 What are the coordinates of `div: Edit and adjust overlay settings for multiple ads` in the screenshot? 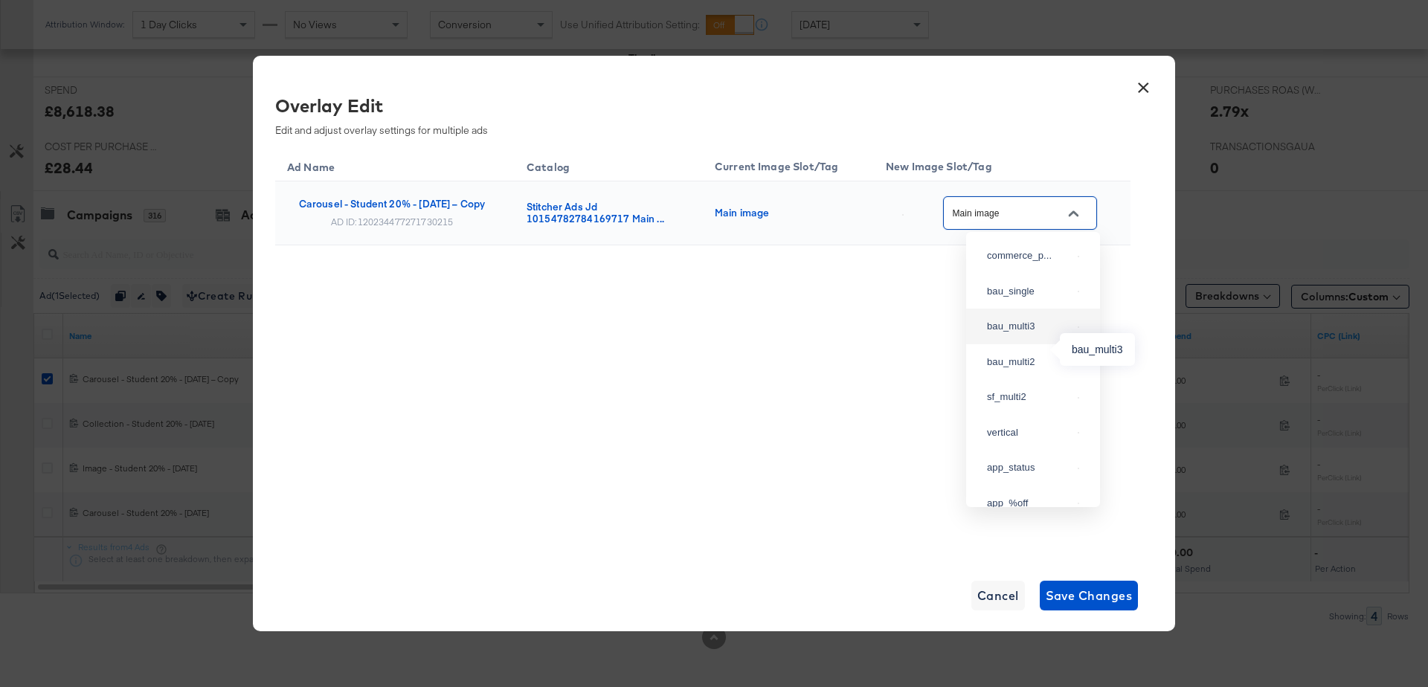 It's located at (697, 115).